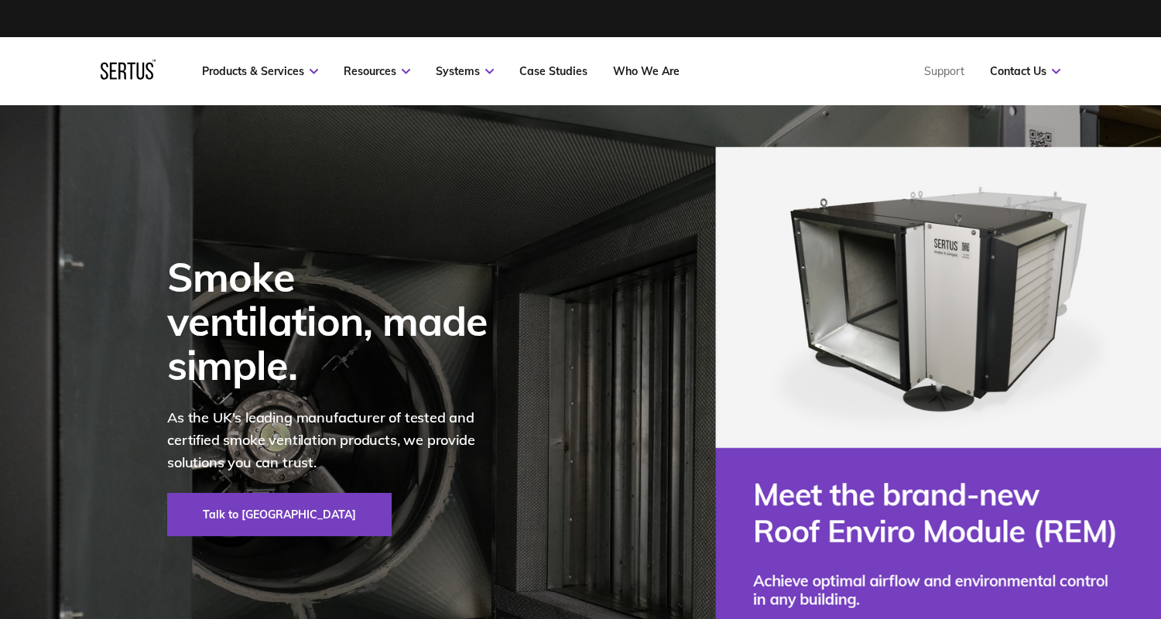 The height and width of the screenshot is (619, 1161). Describe the element at coordinates (944, 71) in the screenshot. I see `a: Support` at that location.